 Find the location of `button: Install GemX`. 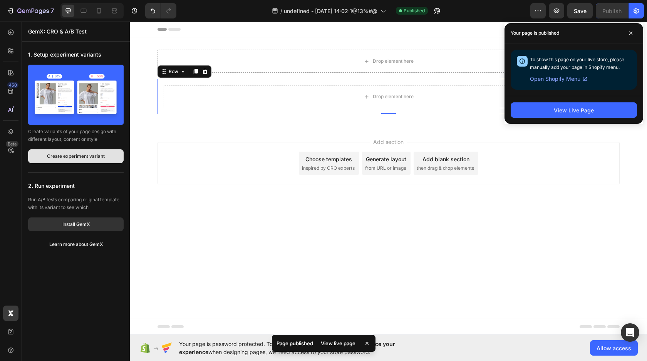

button: Install GemX is located at coordinates (76, 225).